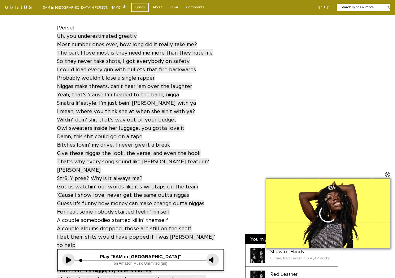 This screenshot has width=395, height=278. I want to click on span: Damn, this shit could go on a tape, so click(100, 136).